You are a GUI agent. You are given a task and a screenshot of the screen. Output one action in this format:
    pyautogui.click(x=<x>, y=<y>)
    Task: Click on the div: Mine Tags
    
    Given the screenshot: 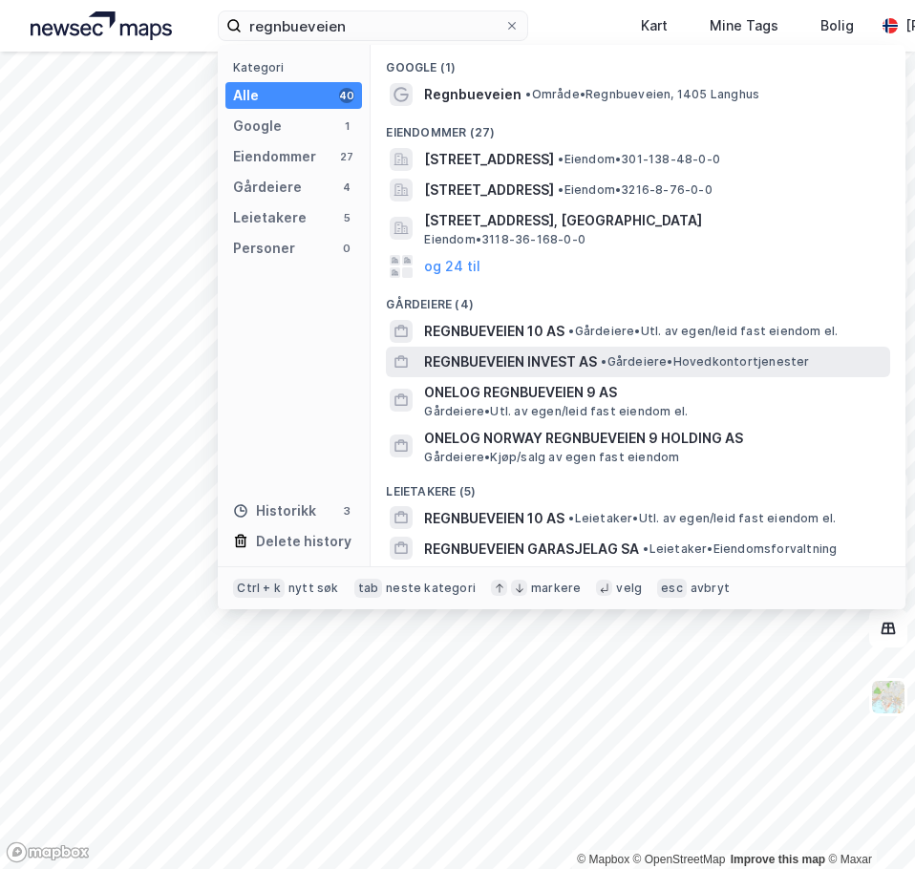 What is the action you would take?
    pyautogui.click(x=744, y=26)
    